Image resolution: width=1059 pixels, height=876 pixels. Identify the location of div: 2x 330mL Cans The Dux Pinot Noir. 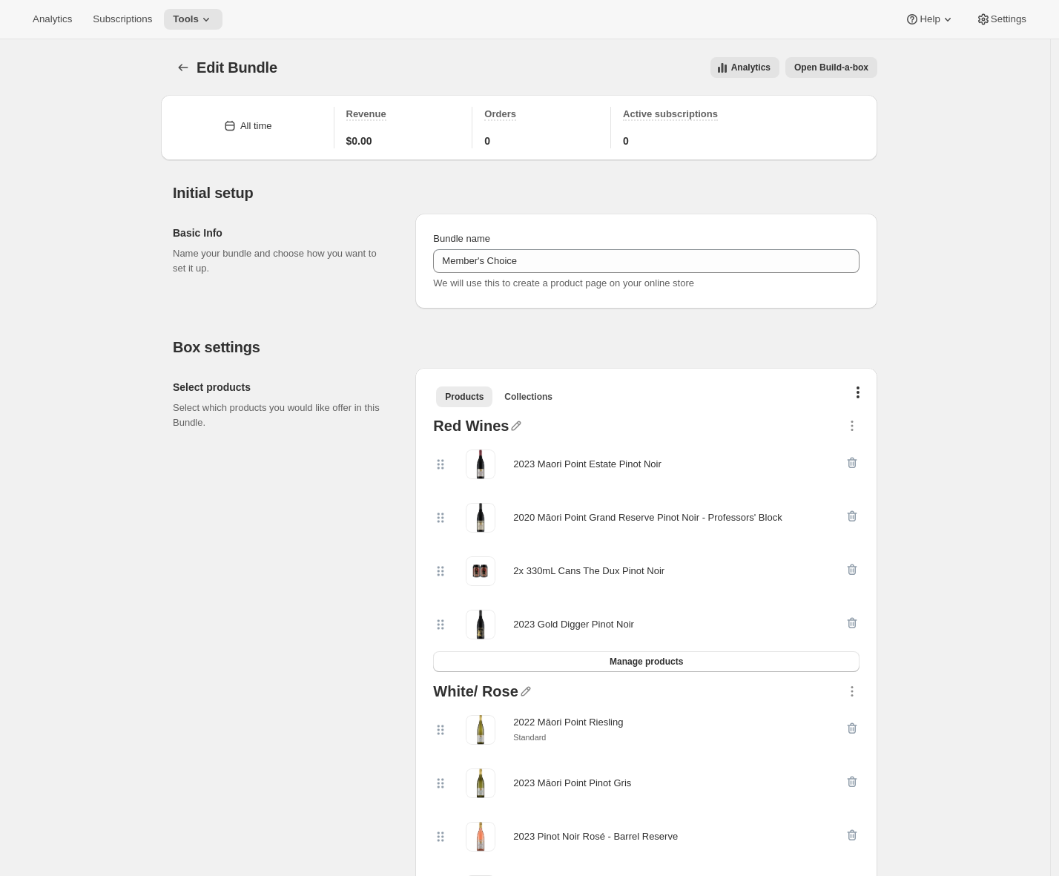
(589, 571).